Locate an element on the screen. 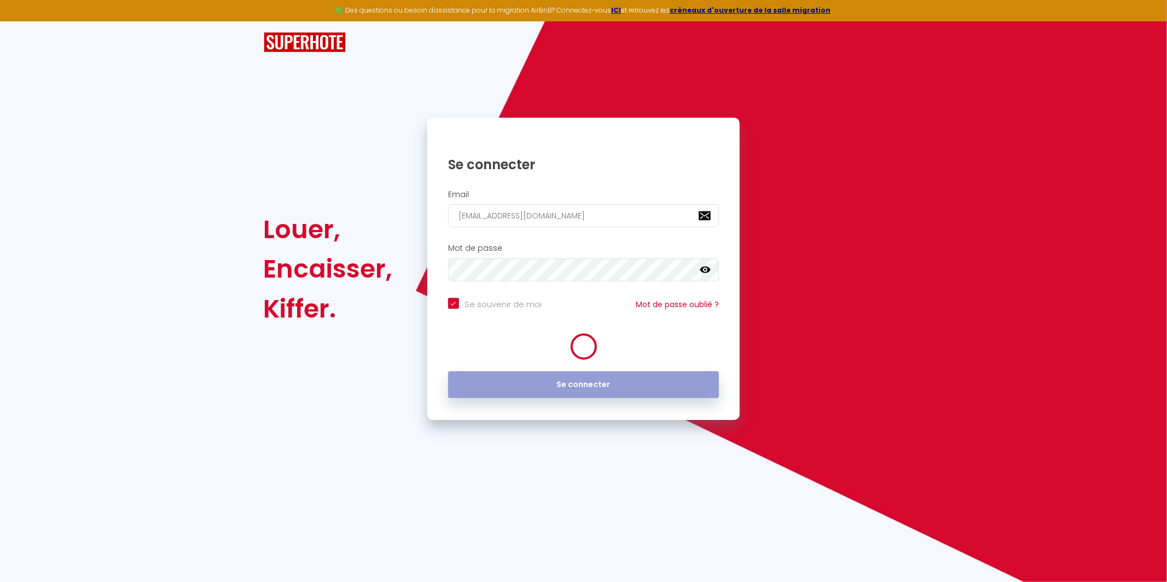 The height and width of the screenshot is (582, 1167). strong: ICI is located at coordinates (616, 10).